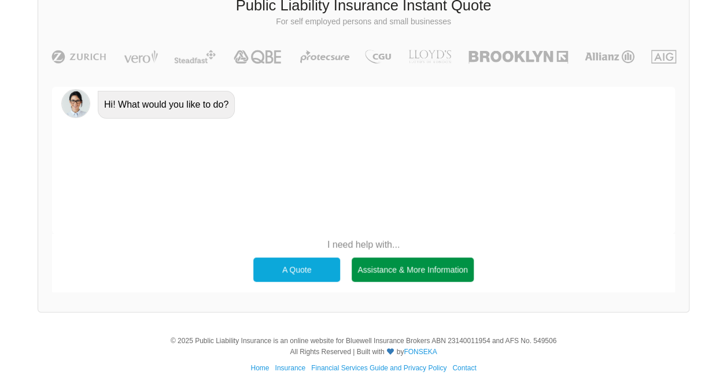  I want to click on p: I need help with..., so click(363, 245).